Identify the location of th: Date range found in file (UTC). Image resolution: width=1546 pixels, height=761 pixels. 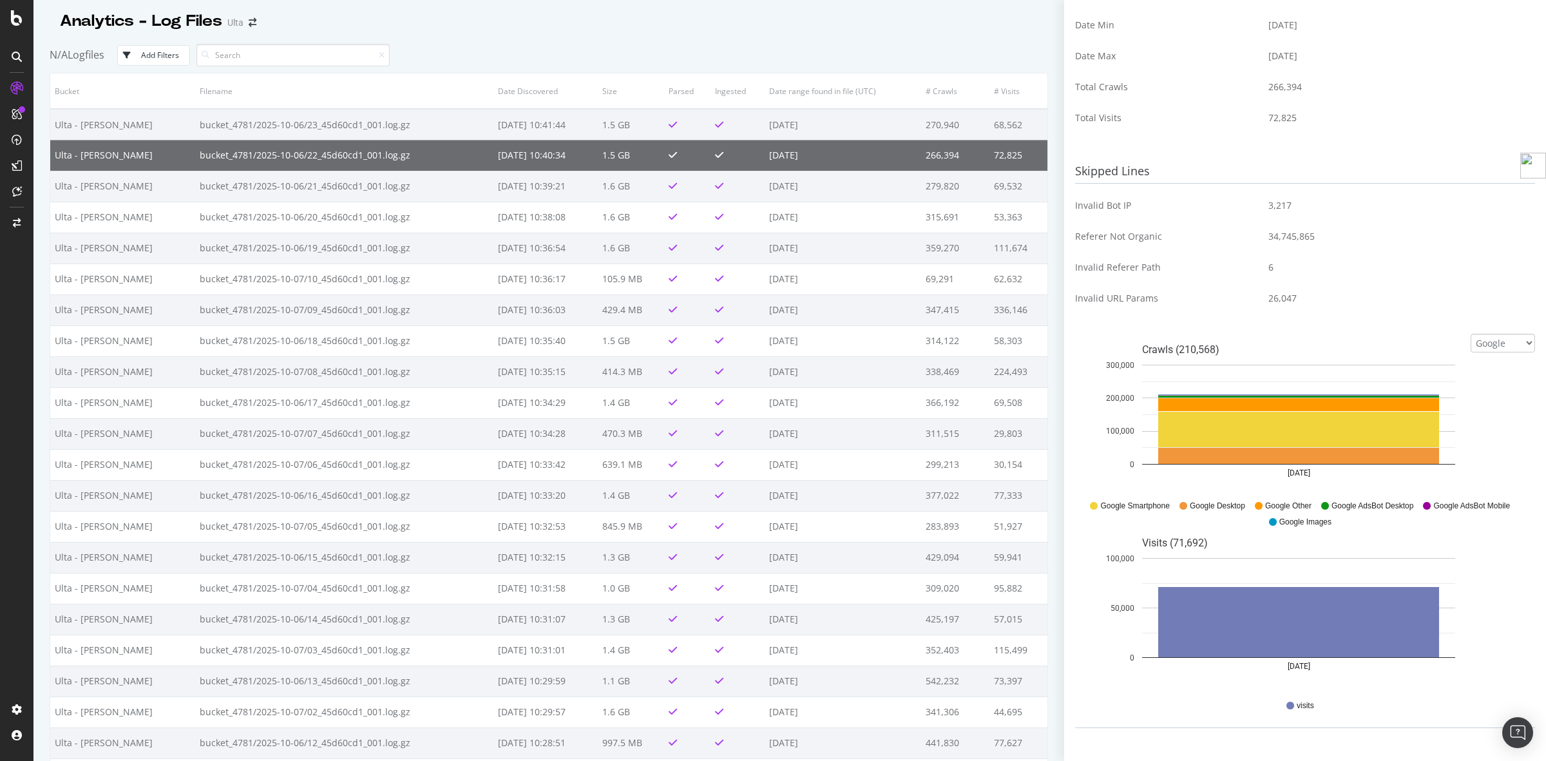
(843, 91).